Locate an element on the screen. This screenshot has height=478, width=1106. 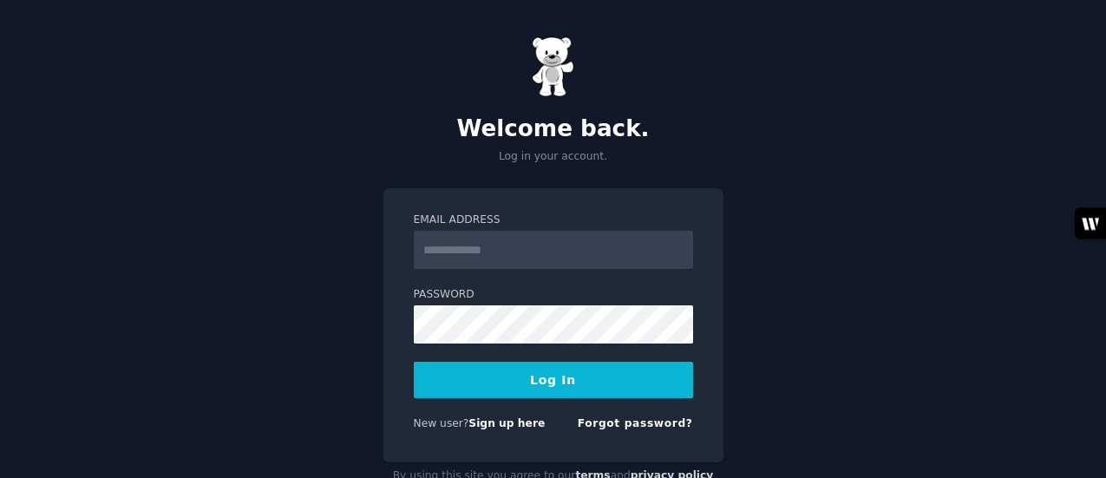
span: New user? is located at coordinates (441, 423).